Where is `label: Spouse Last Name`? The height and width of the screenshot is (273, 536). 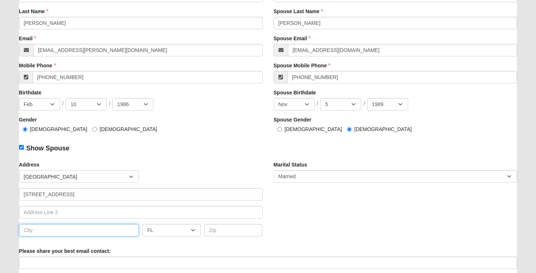
label: Spouse Last Name is located at coordinates (298, 11).